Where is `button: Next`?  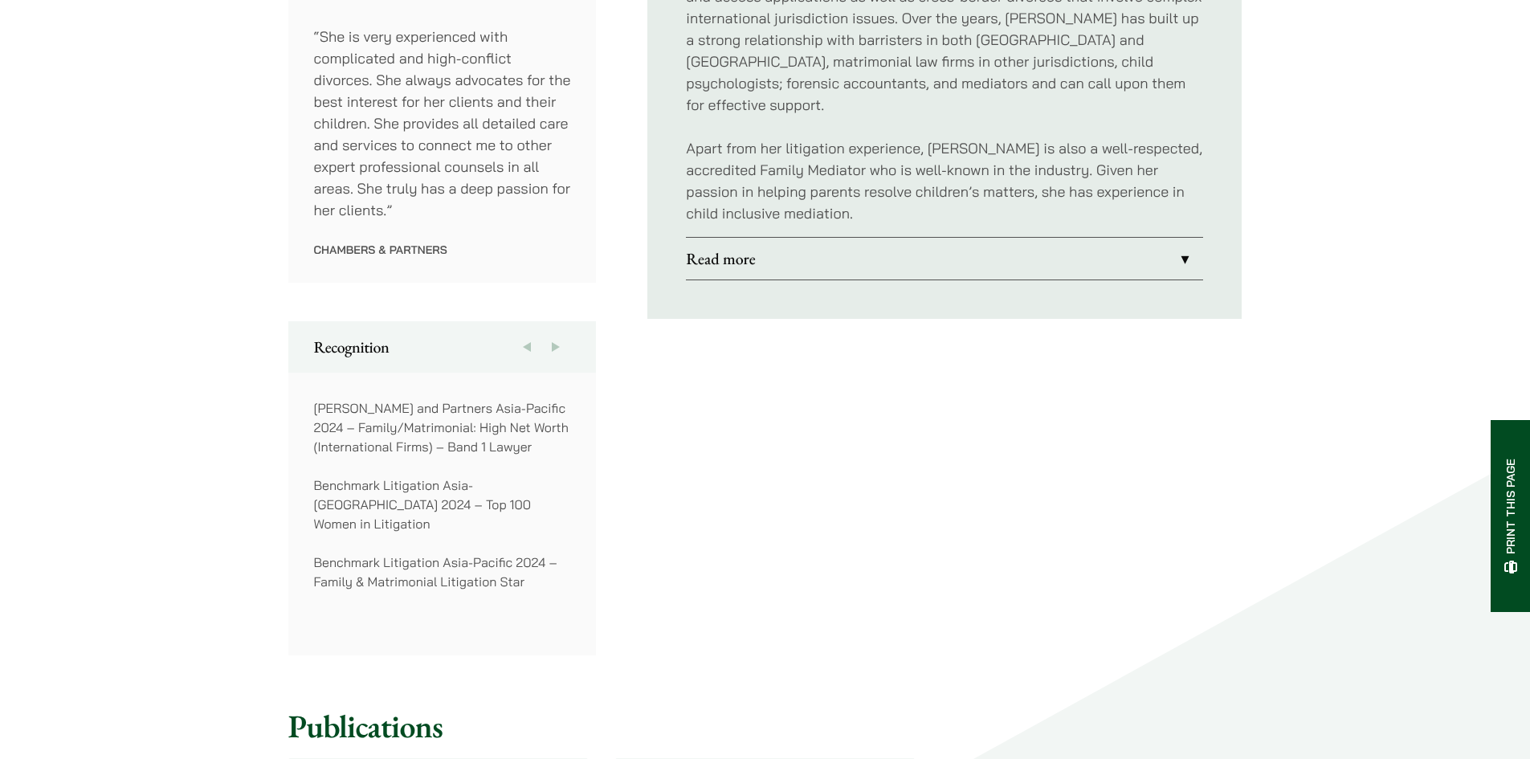 button: Next is located at coordinates (556, 347).